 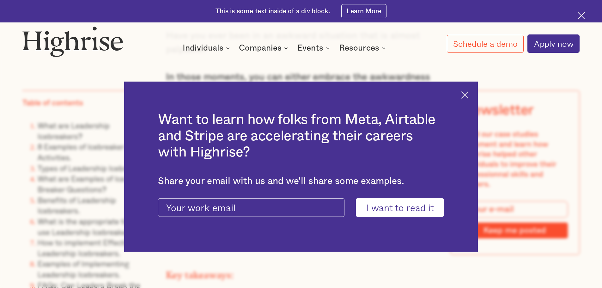 I want to click on form: current-ascender-blog-article-modal-form, so click(x=301, y=208).